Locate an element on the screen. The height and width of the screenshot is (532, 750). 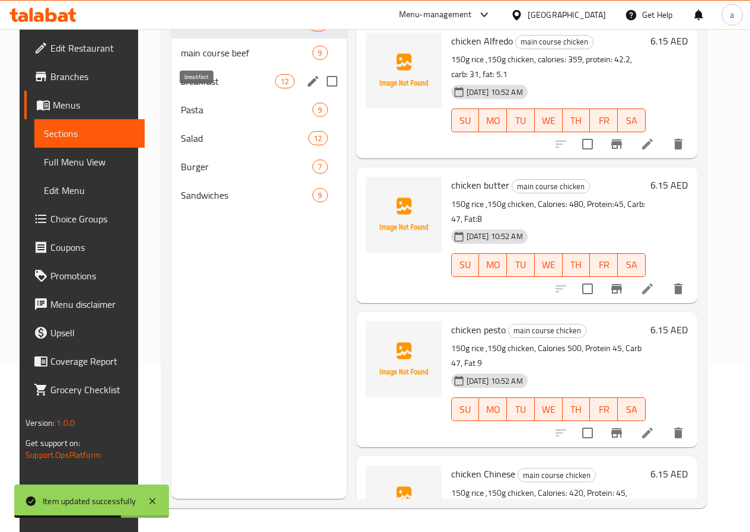
span: Full Menu View is located at coordinates (89, 162).